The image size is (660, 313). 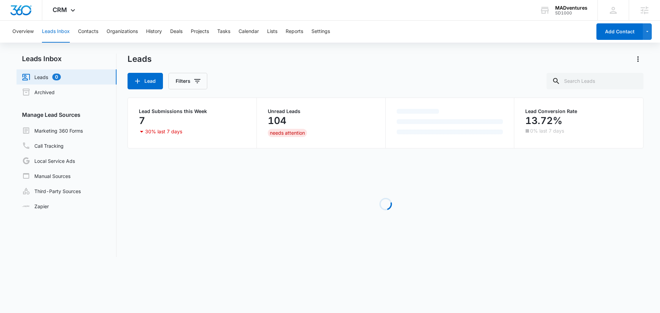 I want to click on a: Manual Sources, so click(x=46, y=176).